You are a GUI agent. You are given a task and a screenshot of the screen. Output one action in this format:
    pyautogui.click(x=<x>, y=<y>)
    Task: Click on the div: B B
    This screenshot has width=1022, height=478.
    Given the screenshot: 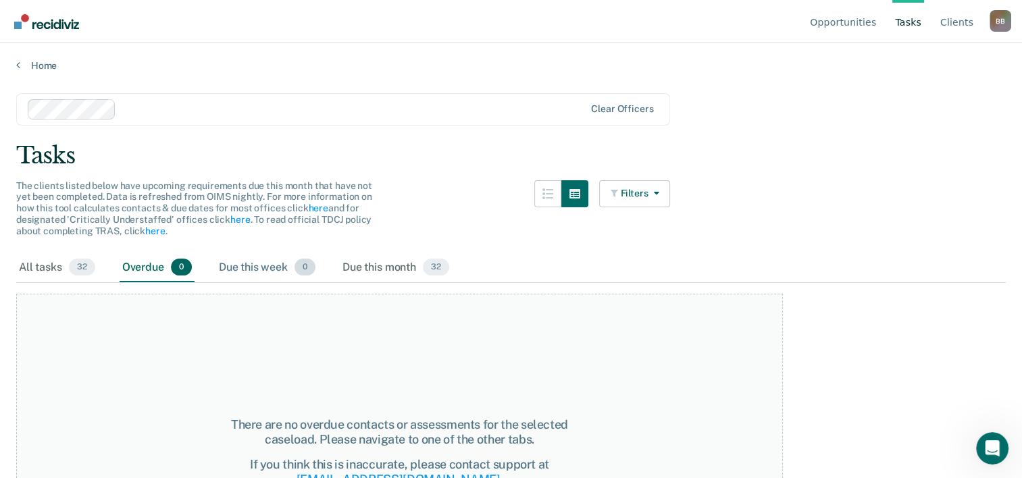 What is the action you would take?
    pyautogui.click(x=1000, y=21)
    